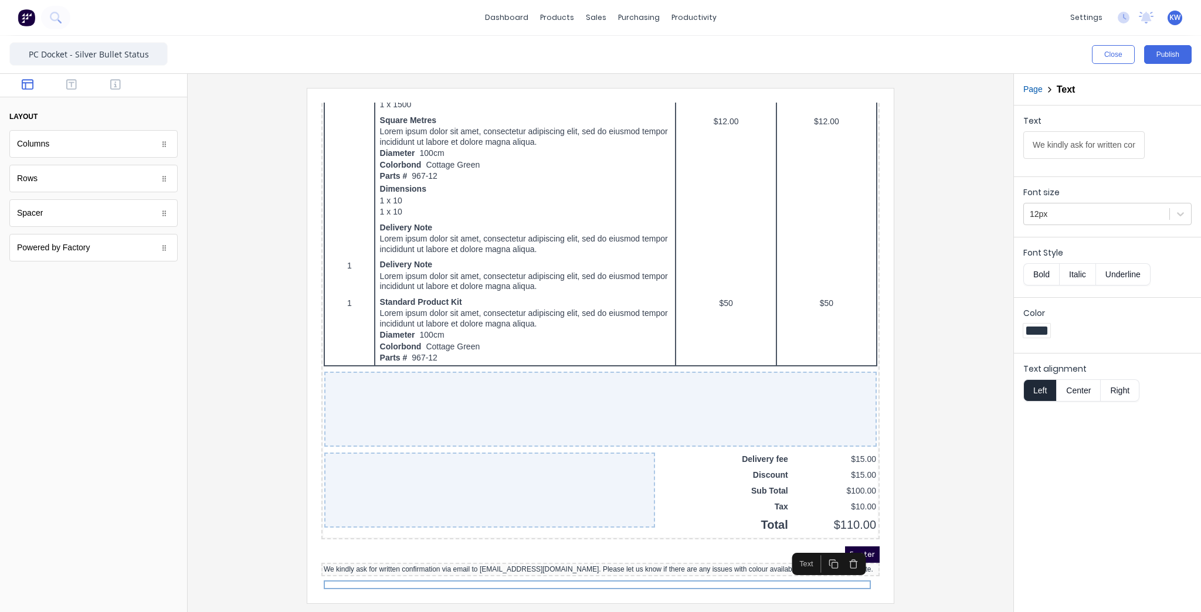 The image size is (1201, 612). Describe the element at coordinates (89, 54) in the screenshot. I see `input: Enter template name here` at that location.